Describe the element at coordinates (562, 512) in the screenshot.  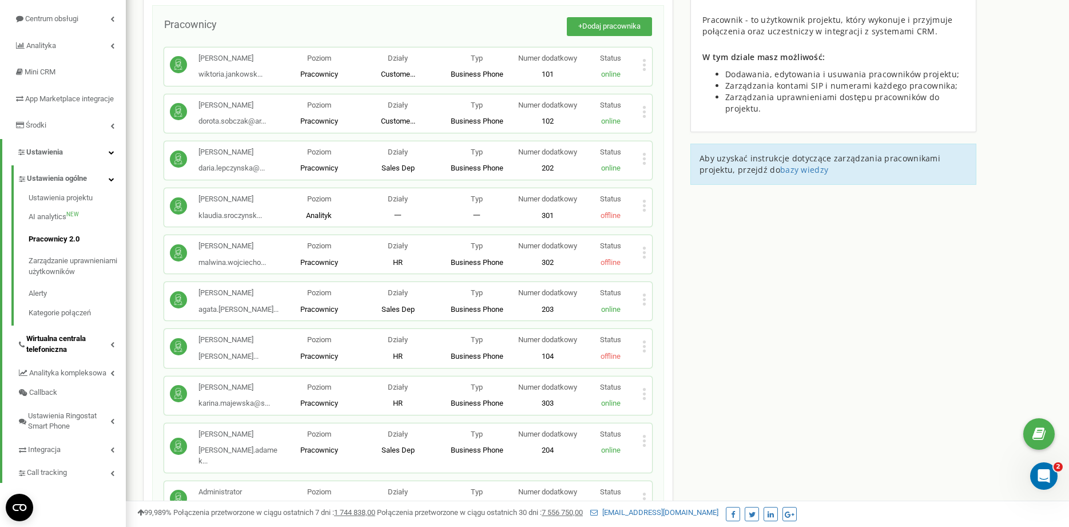
I see `u: 7 556 750,00` at that location.